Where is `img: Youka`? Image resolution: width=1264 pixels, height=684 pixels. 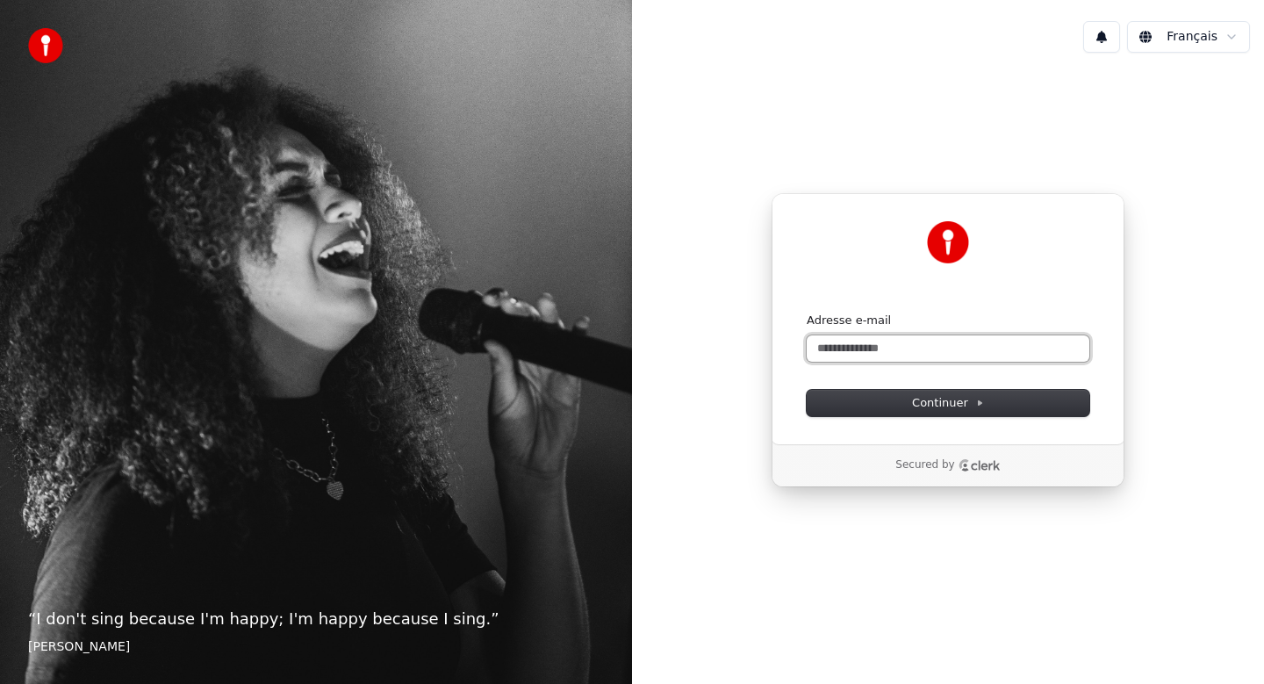 img: Youka is located at coordinates (948, 242).